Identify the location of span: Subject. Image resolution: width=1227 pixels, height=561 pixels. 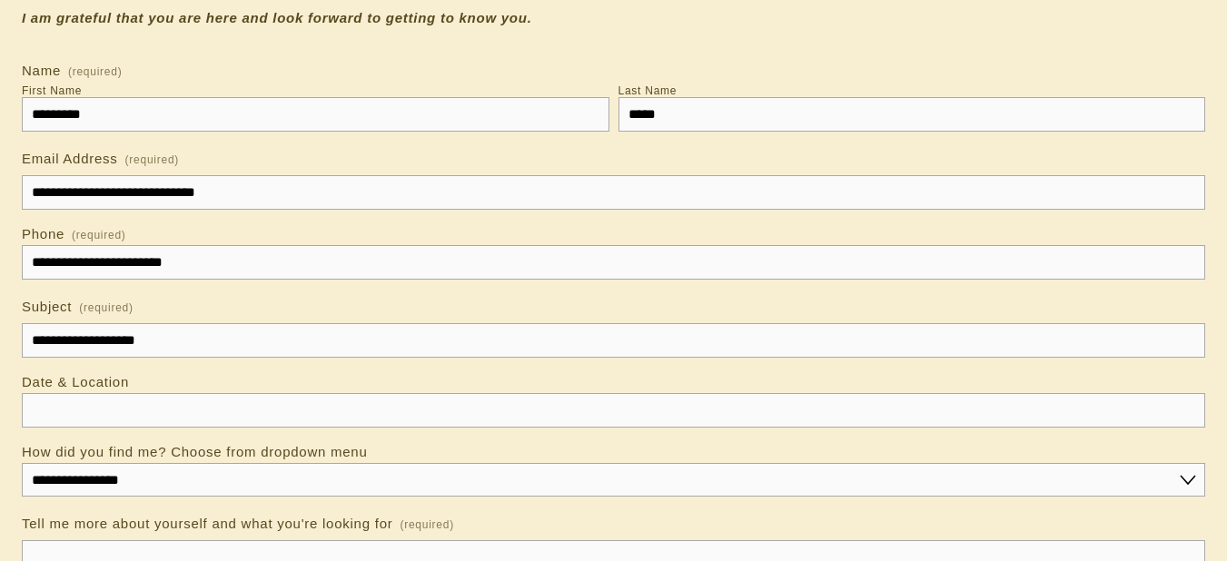
(46, 306).